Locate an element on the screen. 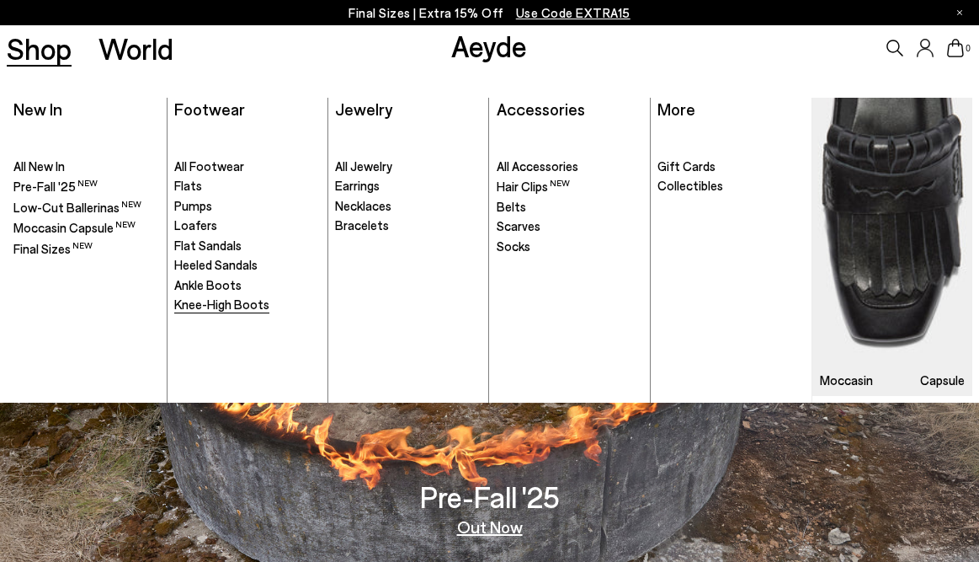 Image resolution: width=979 pixels, height=562 pixels. a: Collectibles is located at coordinates (731, 186).